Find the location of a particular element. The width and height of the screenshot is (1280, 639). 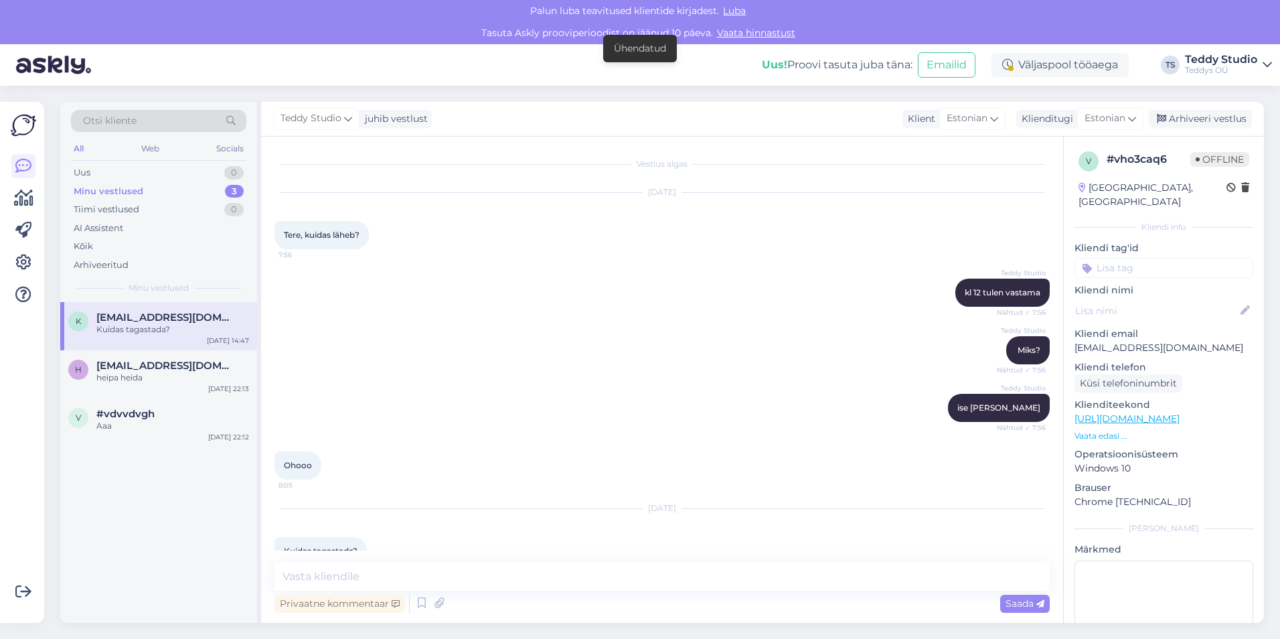

span: Offline is located at coordinates (1219, 159).